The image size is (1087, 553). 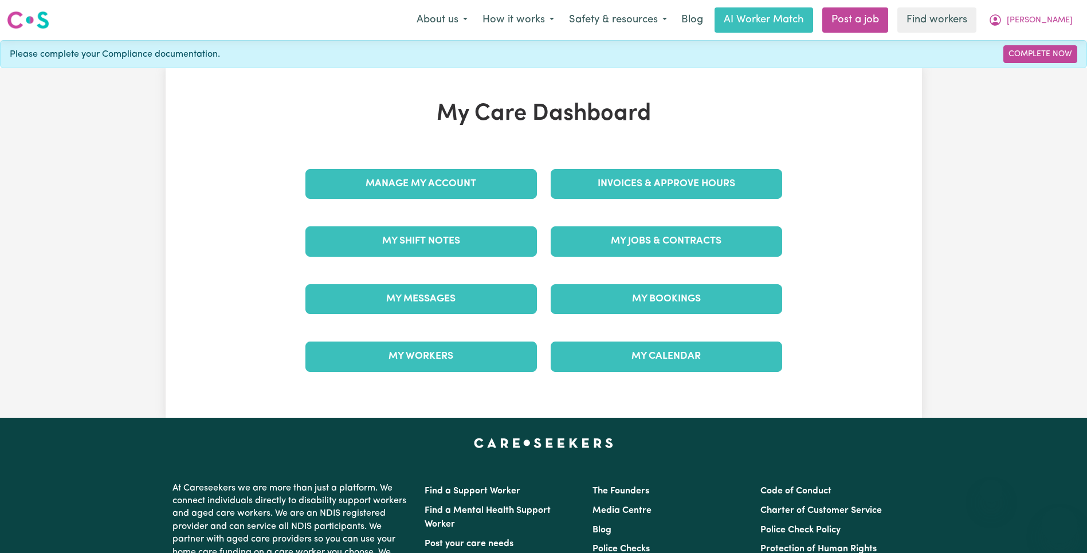 What do you see at coordinates (800, 530) in the screenshot?
I see `a: Police Check Policy` at bounding box center [800, 530].